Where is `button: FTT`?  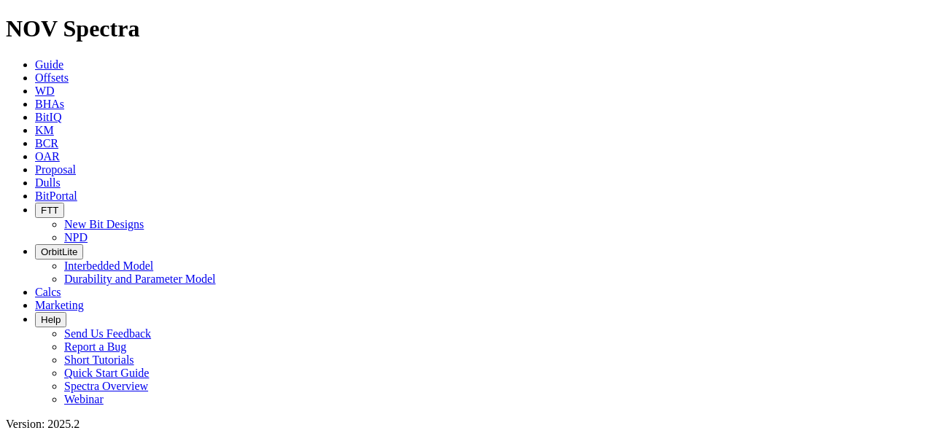
button: FTT is located at coordinates (50, 210).